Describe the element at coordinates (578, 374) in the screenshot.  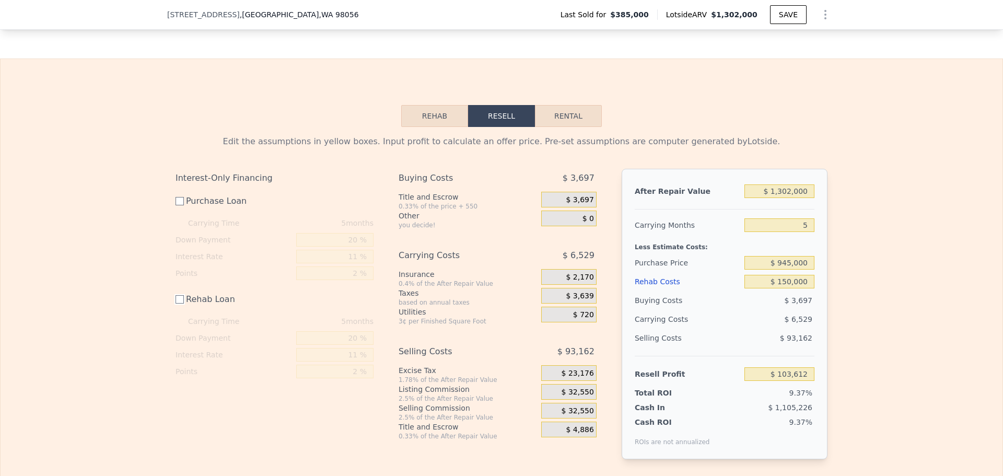
I see `span: $ 23,176` at that location.